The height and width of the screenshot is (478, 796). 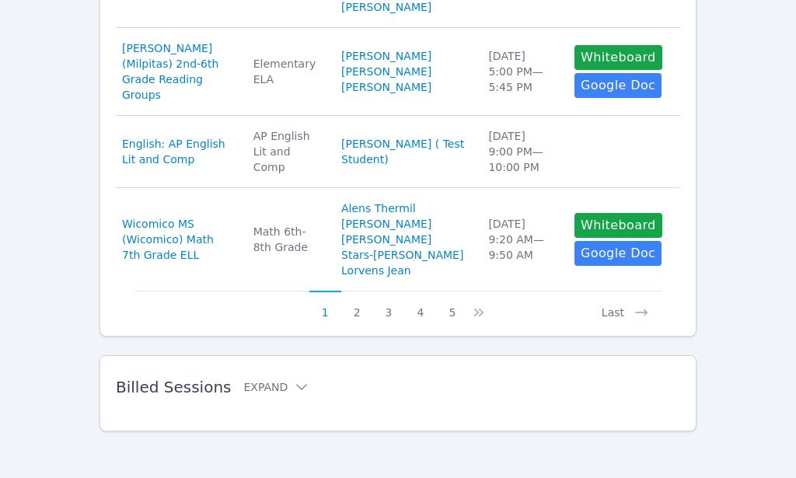 What do you see at coordinates (173, 388) in the screenshot?
I see `span: Billed Sessions` at bounding box center [173, 388].